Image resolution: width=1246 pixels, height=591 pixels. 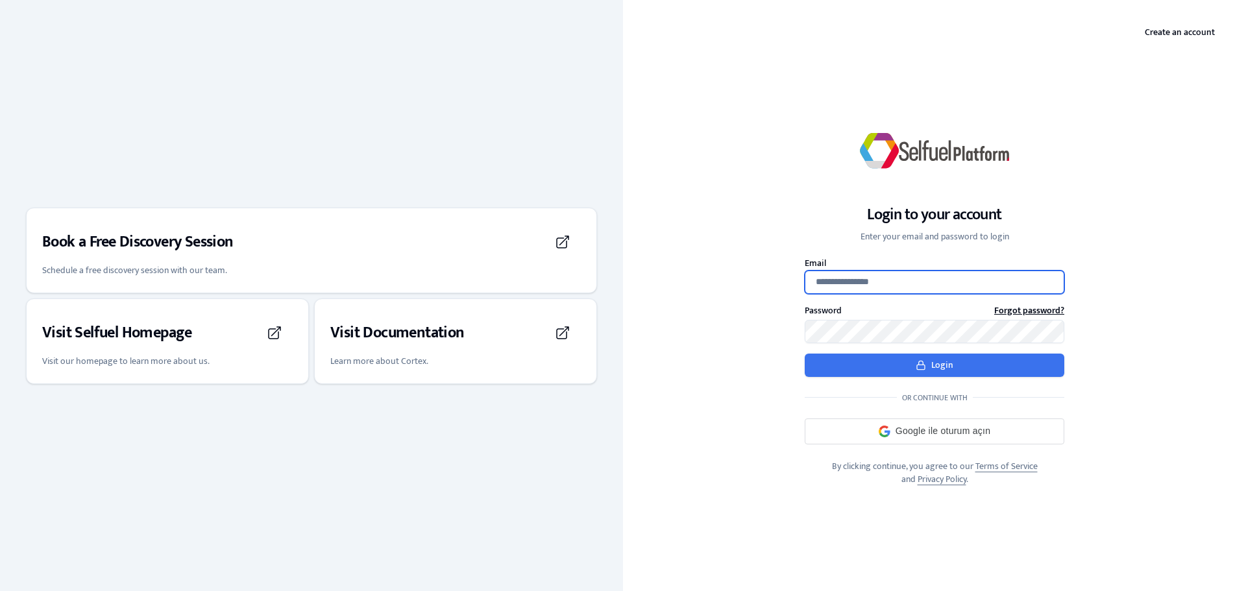 I want to click on a: Forgot password?, so click(x=1029, y=311).